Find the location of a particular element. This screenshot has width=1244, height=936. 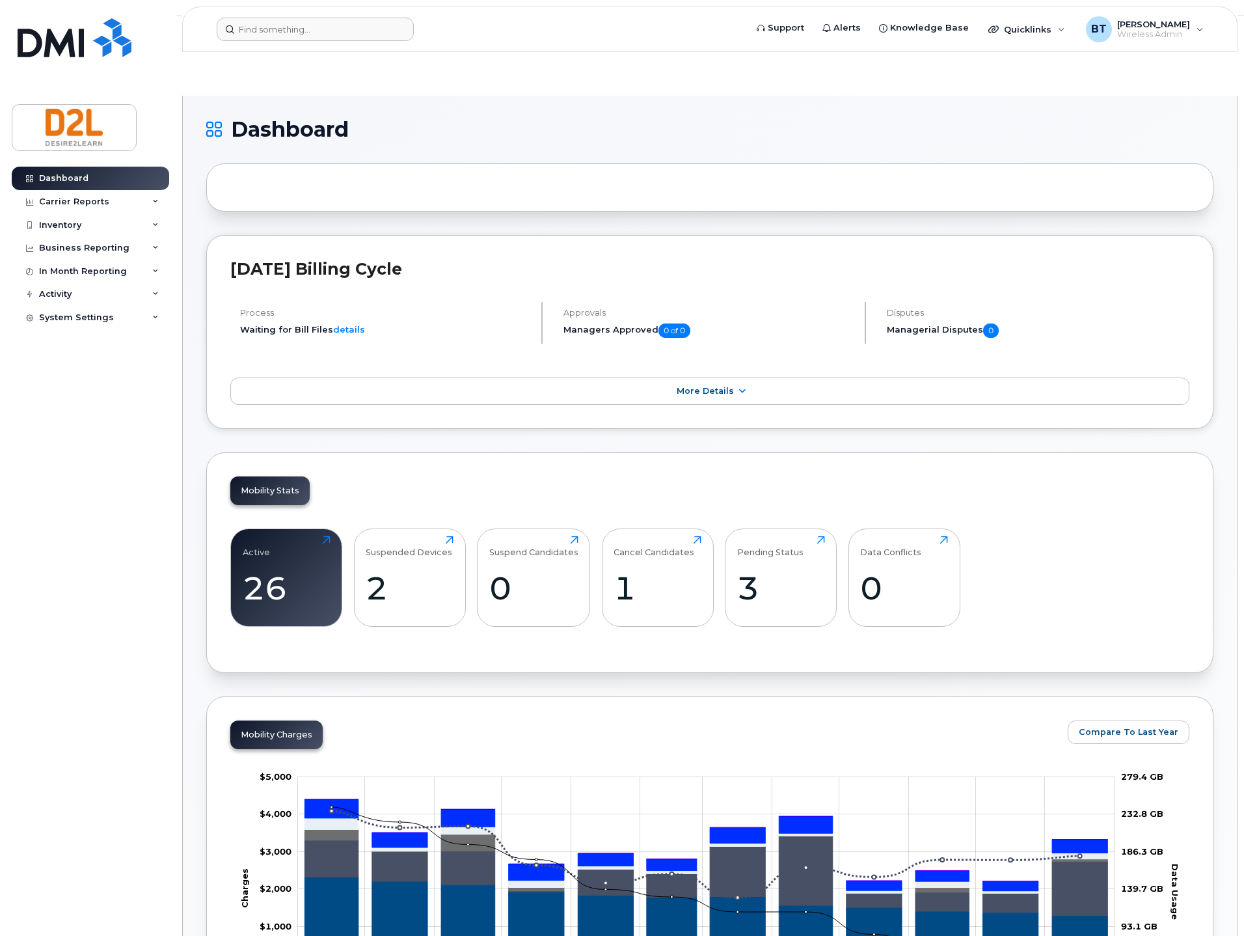

a: Active26 is located at coordinates (286, 577).